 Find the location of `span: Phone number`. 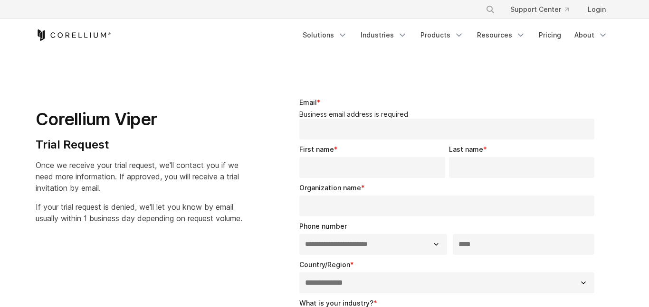

span: Phone number is located at coordinates (323, 226).